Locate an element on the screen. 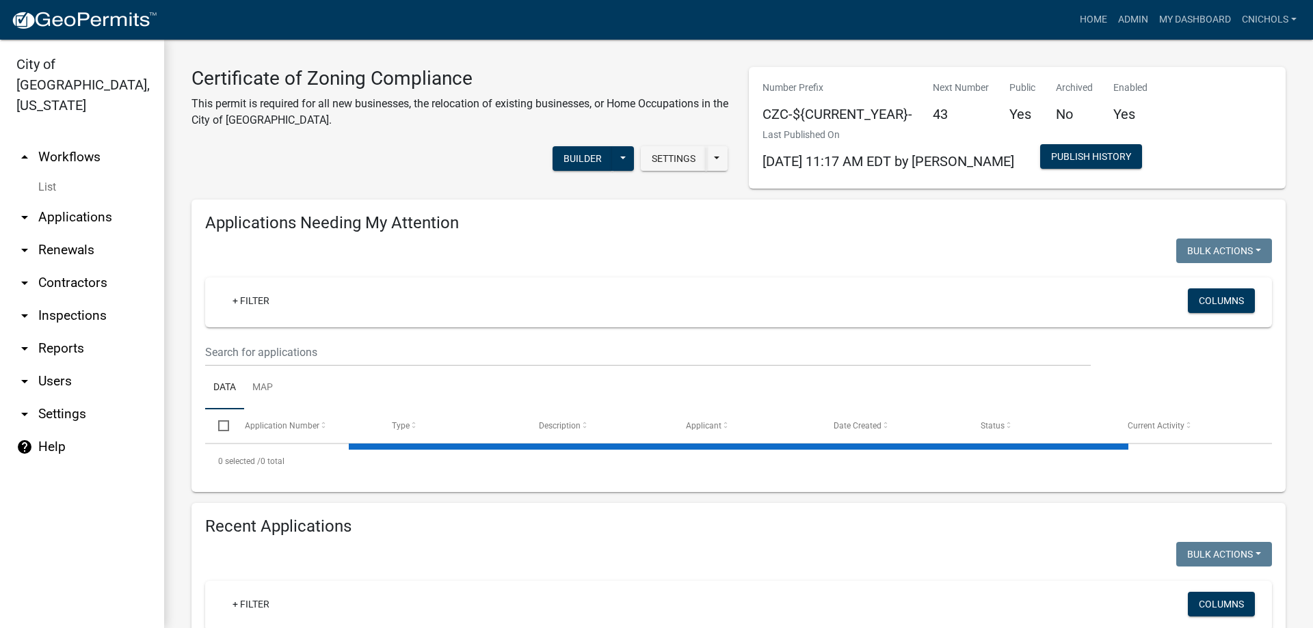 The width and height of the screenshot is (1313, 628). span: Applicant is located at coordinates (704, 426).